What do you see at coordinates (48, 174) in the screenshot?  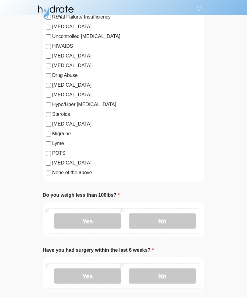 I see `input: None of the above` at bounding box center [48, 174].